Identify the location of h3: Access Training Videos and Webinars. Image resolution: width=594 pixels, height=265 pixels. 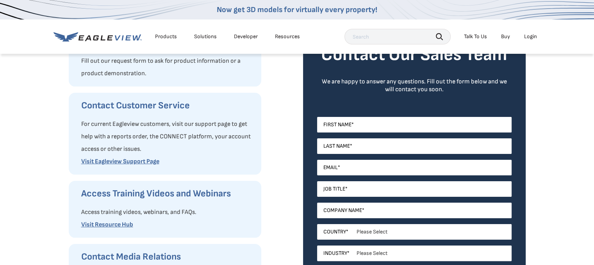
(167, 194).